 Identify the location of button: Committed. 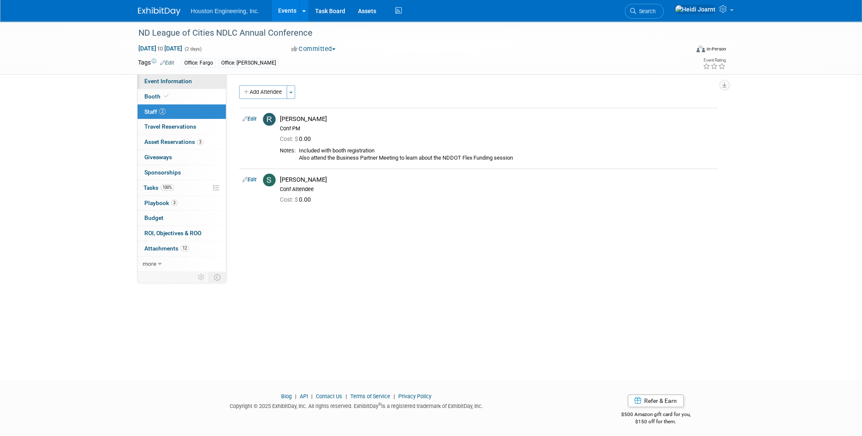
(313, 49).